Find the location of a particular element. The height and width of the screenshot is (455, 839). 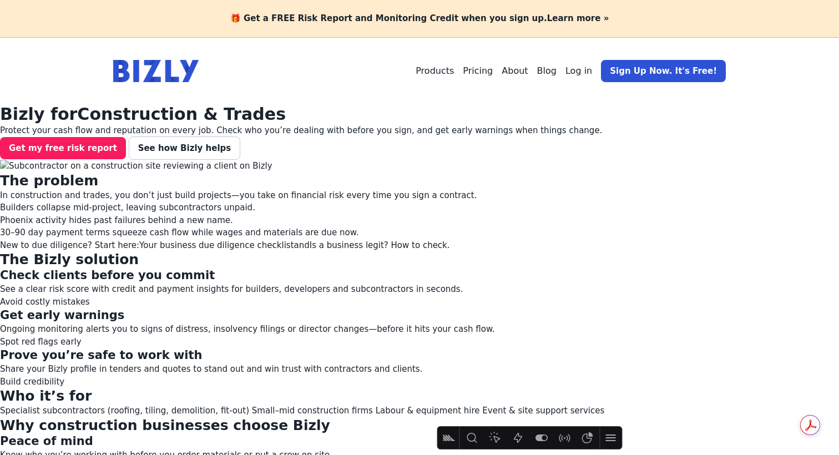

a: Is a business legit? How to check is located at coordinates (378, 245).